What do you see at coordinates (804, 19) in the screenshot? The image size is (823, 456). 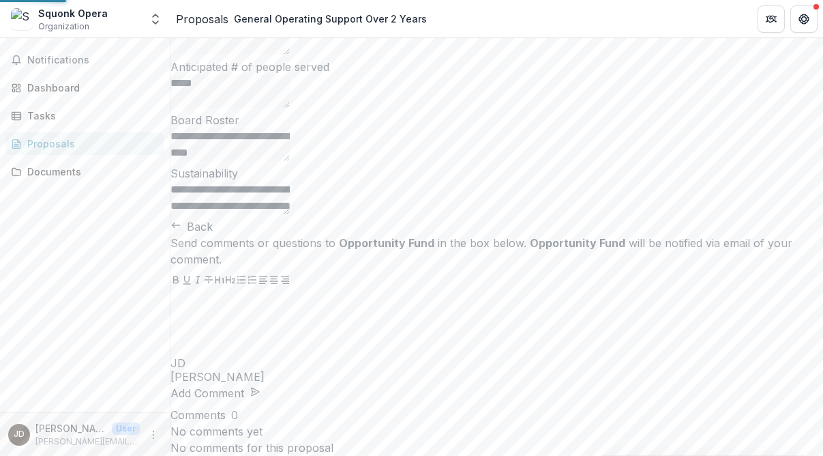 I see `button: Get Help` at bounding box center [804, 19].